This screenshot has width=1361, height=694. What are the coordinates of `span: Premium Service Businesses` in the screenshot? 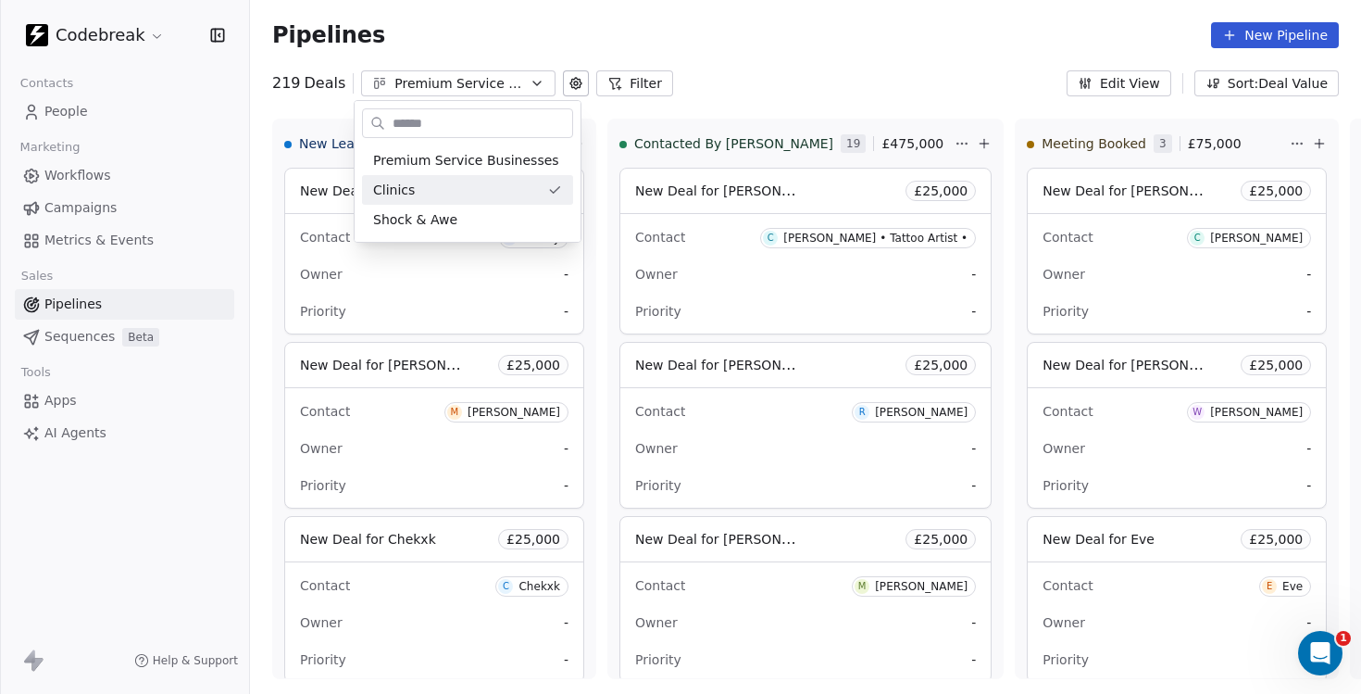 It's located at (466, 160).